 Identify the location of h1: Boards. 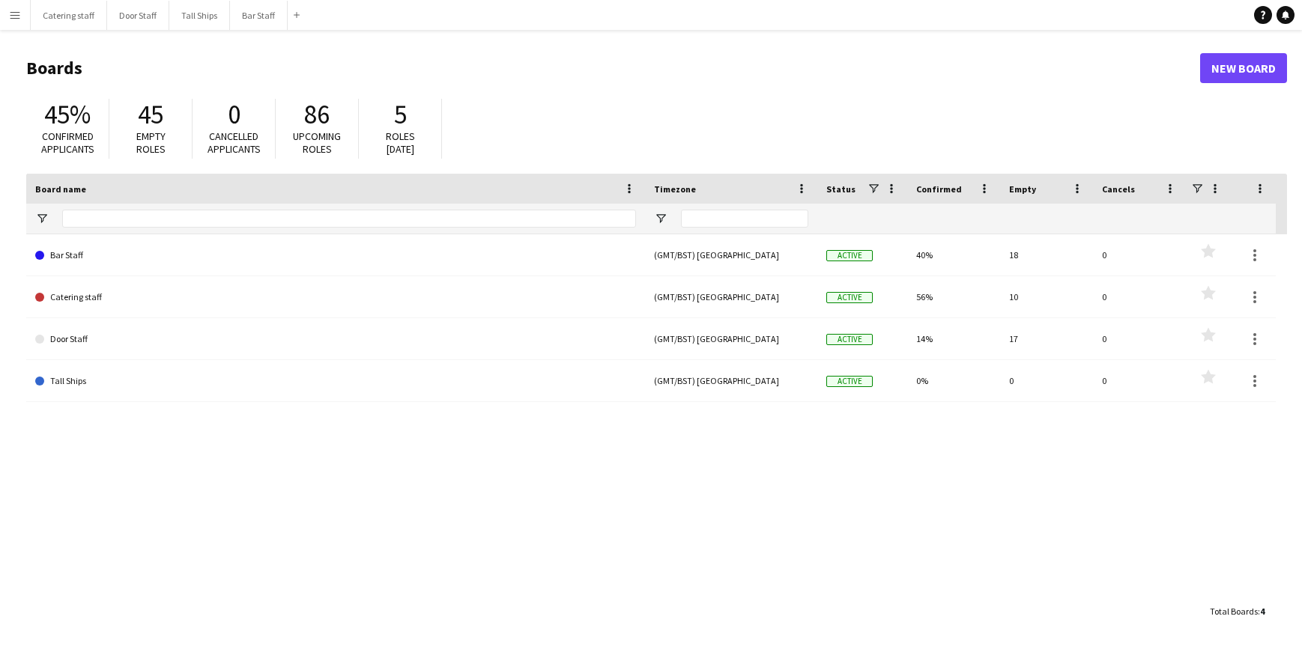
(613, 68).